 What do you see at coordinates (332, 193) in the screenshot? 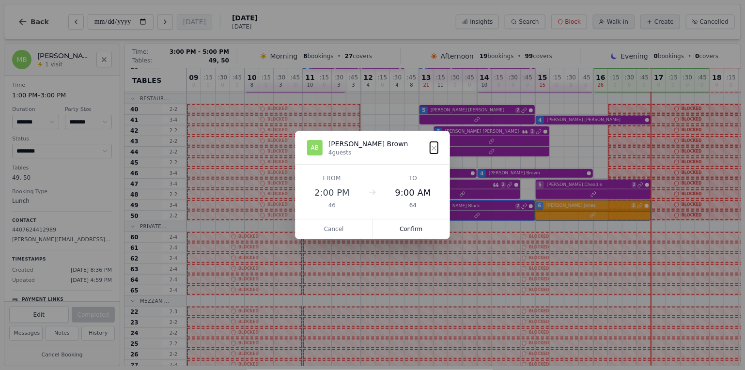
I see `div: 2:00 PM` at bounding box center [332, 193].